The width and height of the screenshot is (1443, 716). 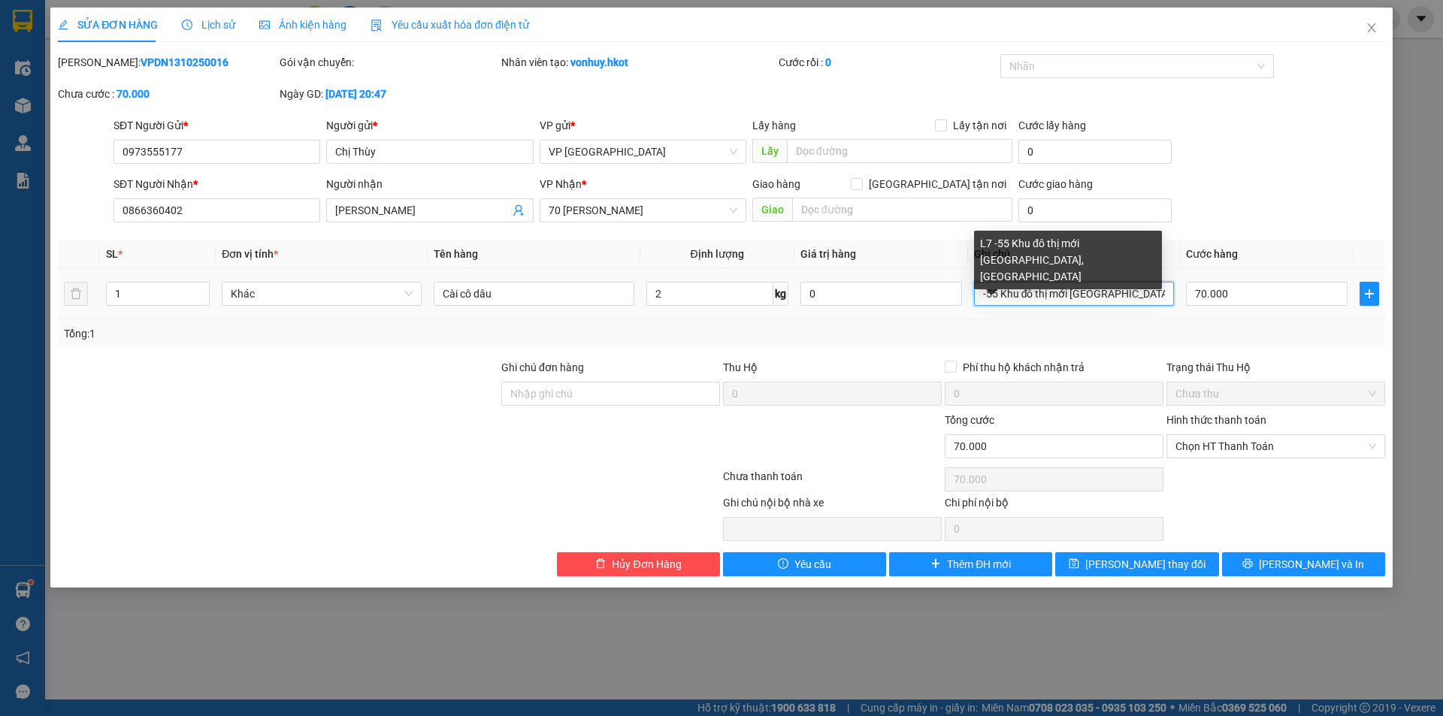 What do you see at coordinates (774, 126) in the screenshot?
I see `span: Lấy hàng` at bounding box center [774, 126].